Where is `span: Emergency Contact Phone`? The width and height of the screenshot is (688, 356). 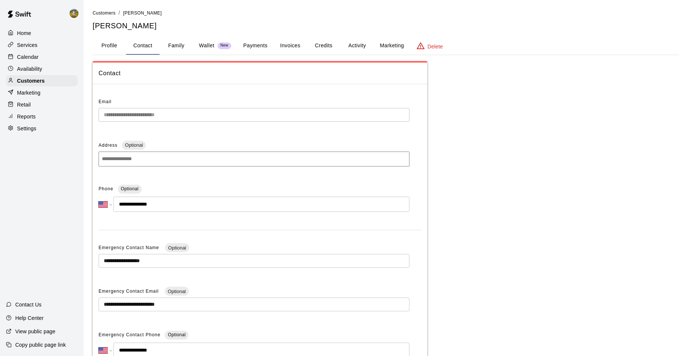
span: Emergency Contact Phone is located at coordinates (129, 335).